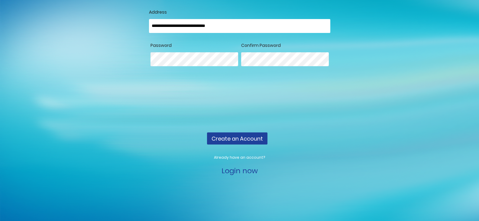 The width and height of the screenshot is (479, 221). I want to click on a: Login now, so click(240, 171).